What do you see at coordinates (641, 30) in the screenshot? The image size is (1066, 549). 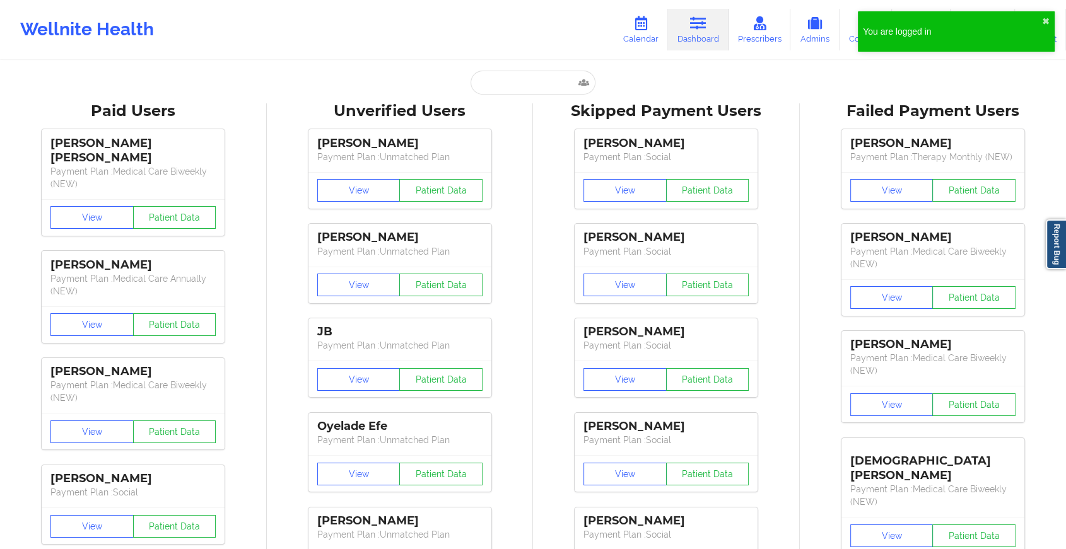 I see `a: Calendar` at bounding box center [641, 30].